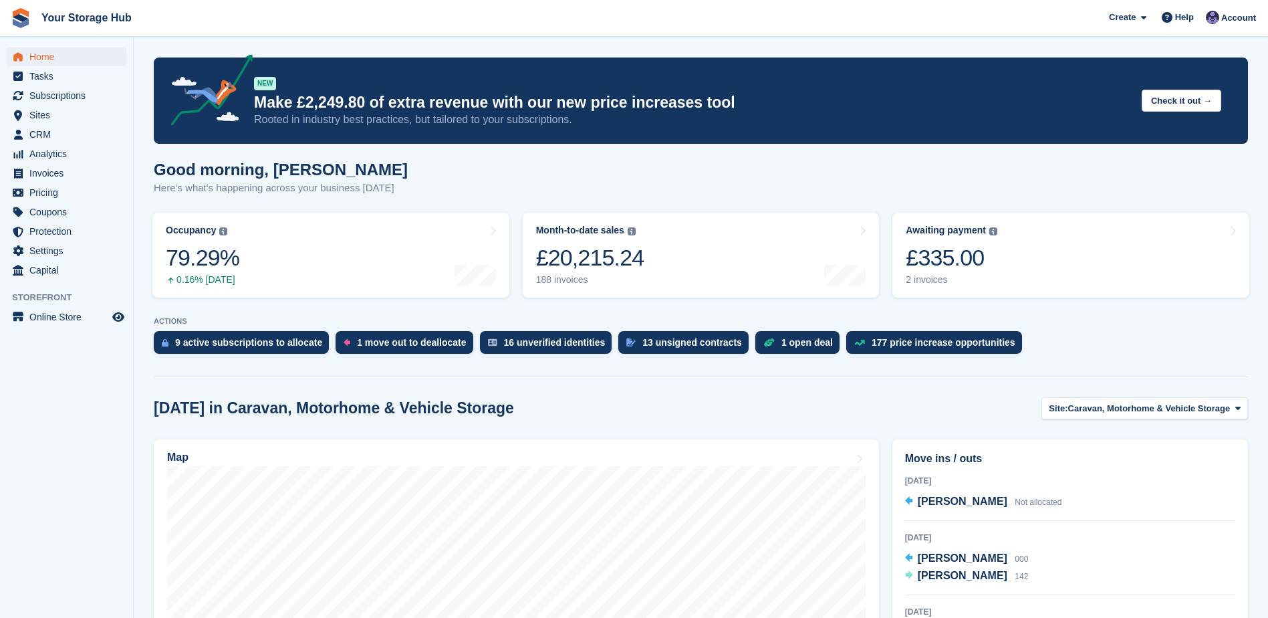  What do you see at coordinates (801, 346) in the screenshot?
I see `a: 1 open deal` at bounding box center [801, 346].